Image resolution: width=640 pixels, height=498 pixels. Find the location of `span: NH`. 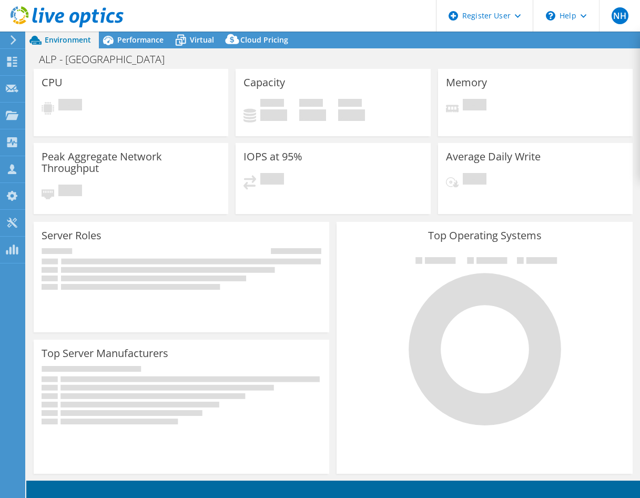

span: NH is located at coordinates (620, 16).